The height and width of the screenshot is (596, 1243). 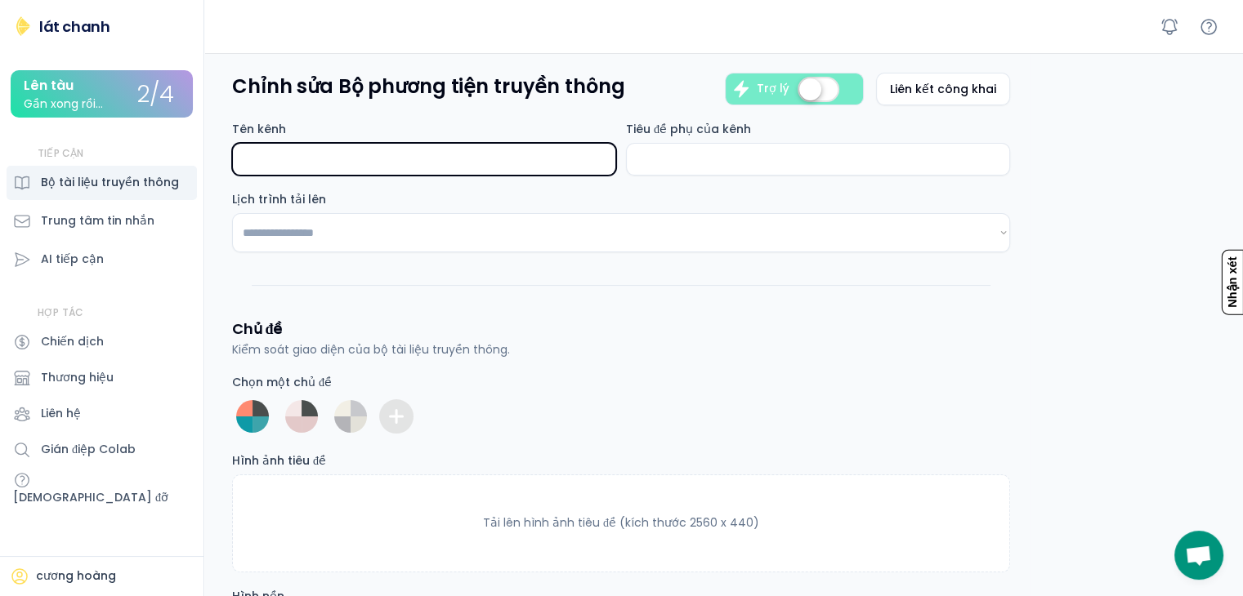 I want to click on font: Liên kết công khai, so click(x=943, y=89).